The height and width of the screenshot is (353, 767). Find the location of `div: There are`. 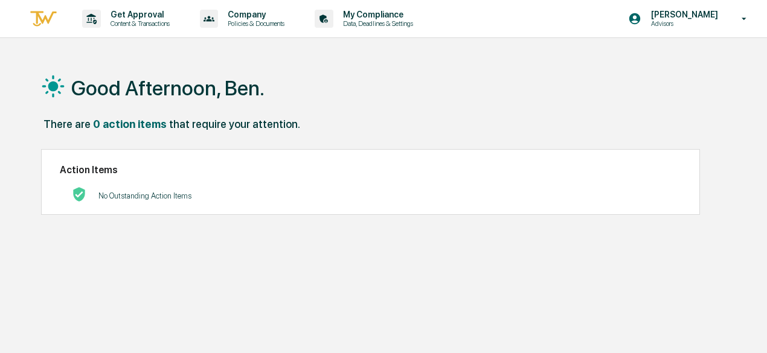

div: There are is located at coordinates (67, 124).